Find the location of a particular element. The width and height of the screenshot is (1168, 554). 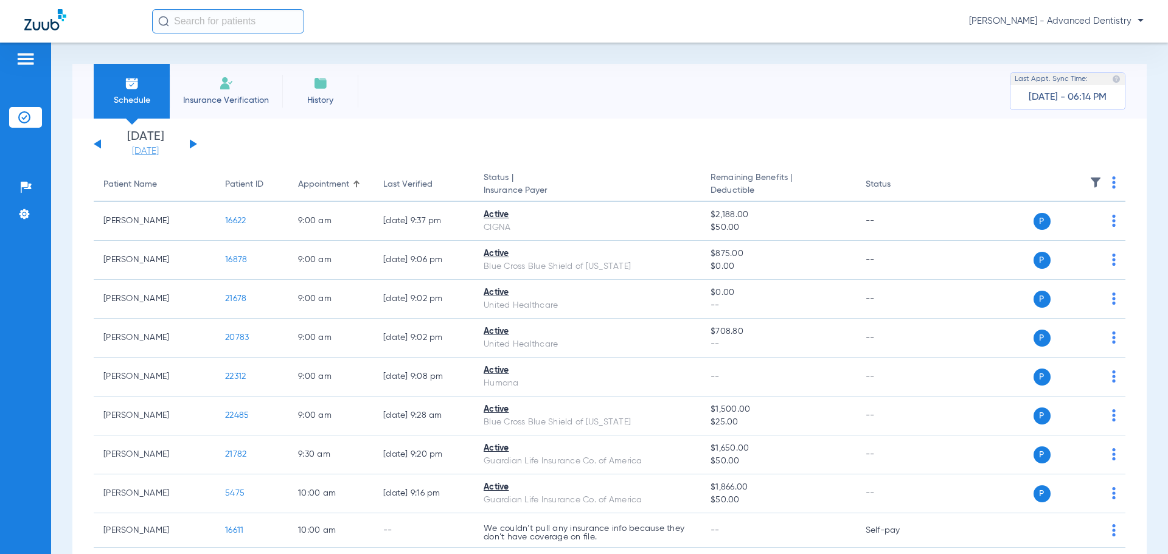

span: $25.00 is located at coordinates (778, 422).